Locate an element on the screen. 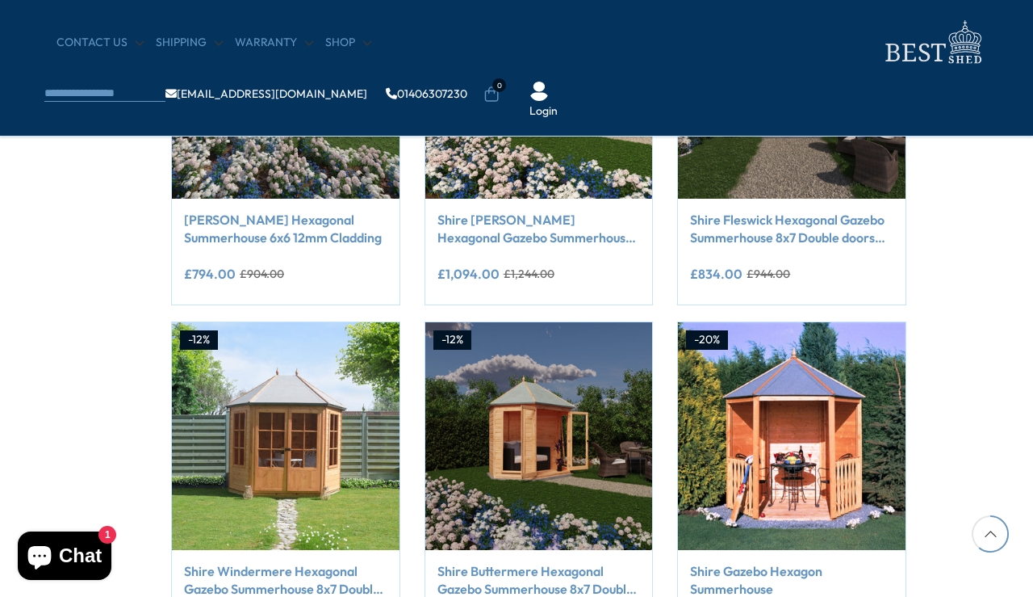 The image size is (1033, 597). img: logo is located at coordinates (932, 42).